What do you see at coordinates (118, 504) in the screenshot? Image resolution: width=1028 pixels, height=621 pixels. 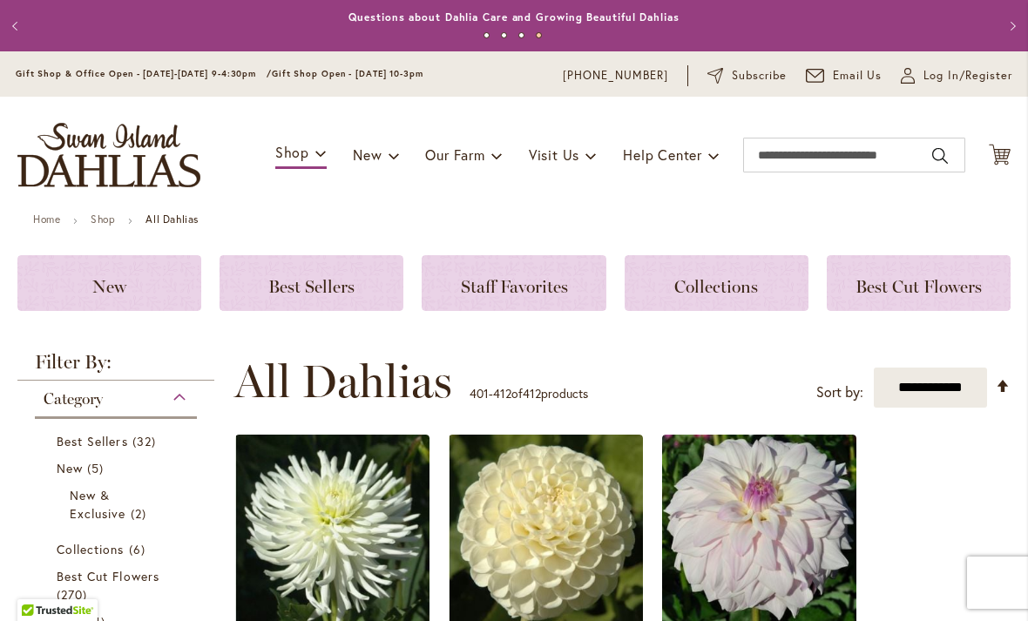 I see `a: New &amp; Exclusive` at bounding box center [118, 504].